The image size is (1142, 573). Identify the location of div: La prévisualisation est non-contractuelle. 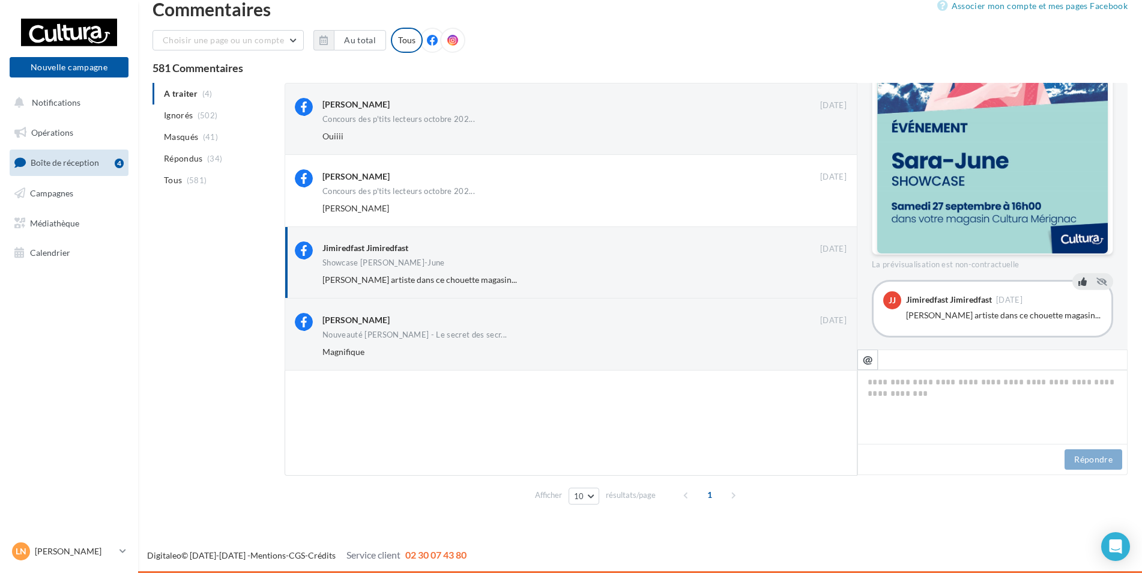
(992, 262).